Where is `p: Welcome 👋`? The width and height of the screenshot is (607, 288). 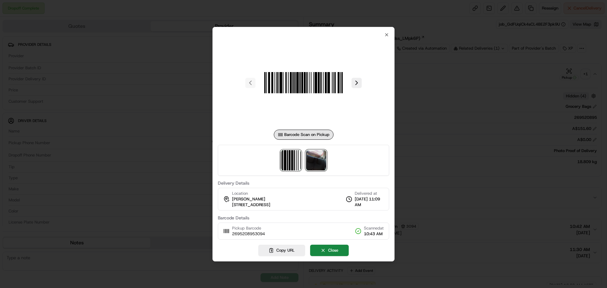 p: Welcome 👋 is located at coordinates (61, 30).